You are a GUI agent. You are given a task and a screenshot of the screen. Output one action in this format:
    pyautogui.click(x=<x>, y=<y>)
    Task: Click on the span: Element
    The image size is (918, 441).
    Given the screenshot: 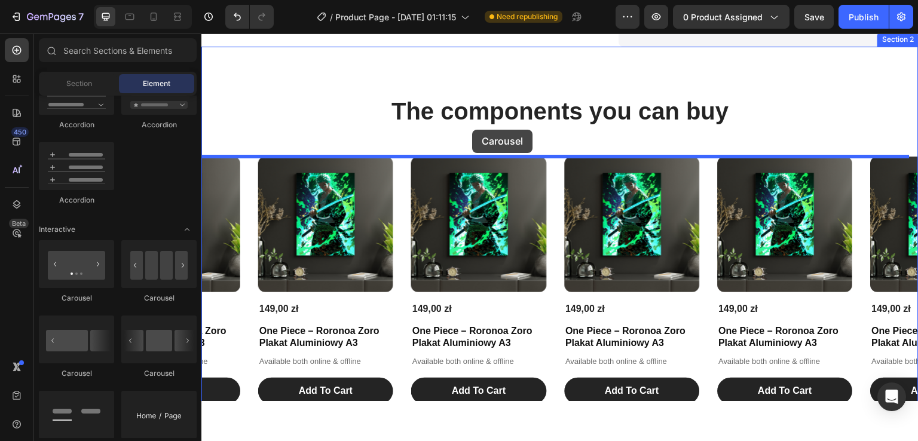 What is the action you would take?
    pyautogui.click(x=157, y=84)
    